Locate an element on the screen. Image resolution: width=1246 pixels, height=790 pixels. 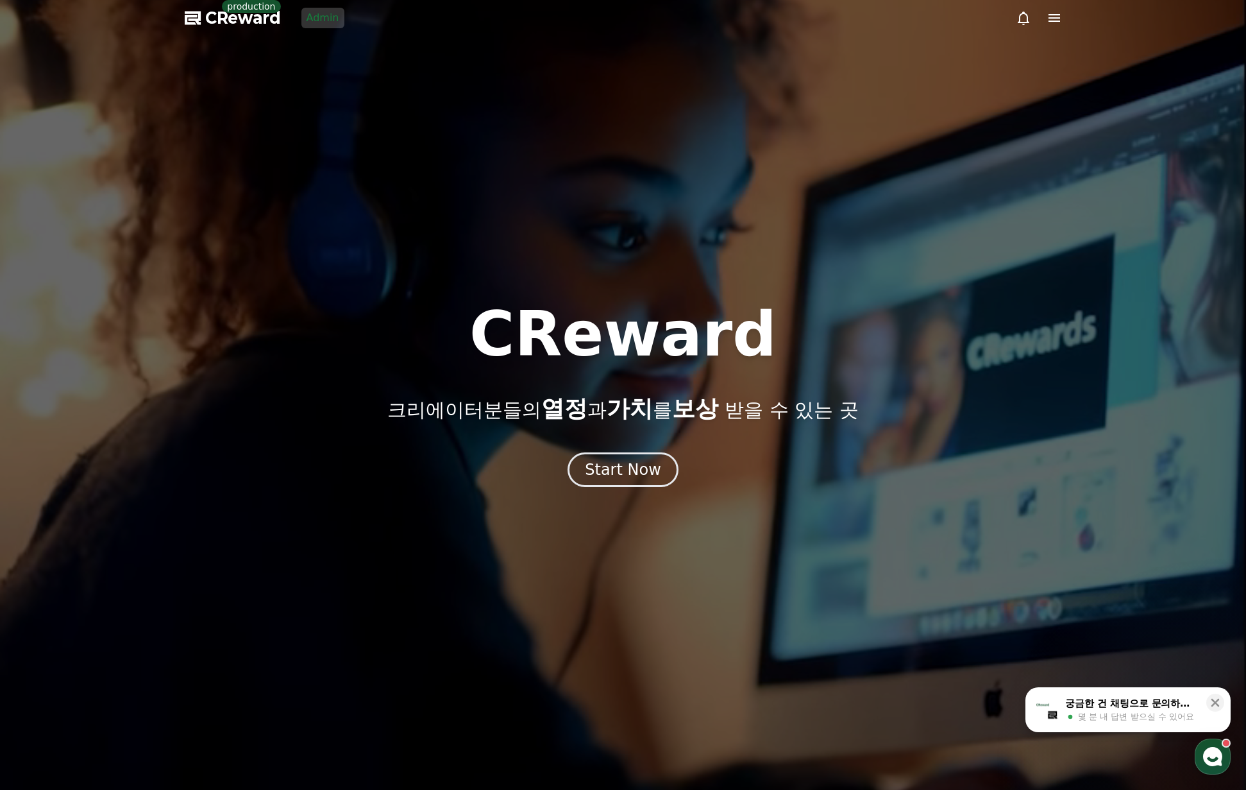
div: Start Now is located at coordinates (623, 470).